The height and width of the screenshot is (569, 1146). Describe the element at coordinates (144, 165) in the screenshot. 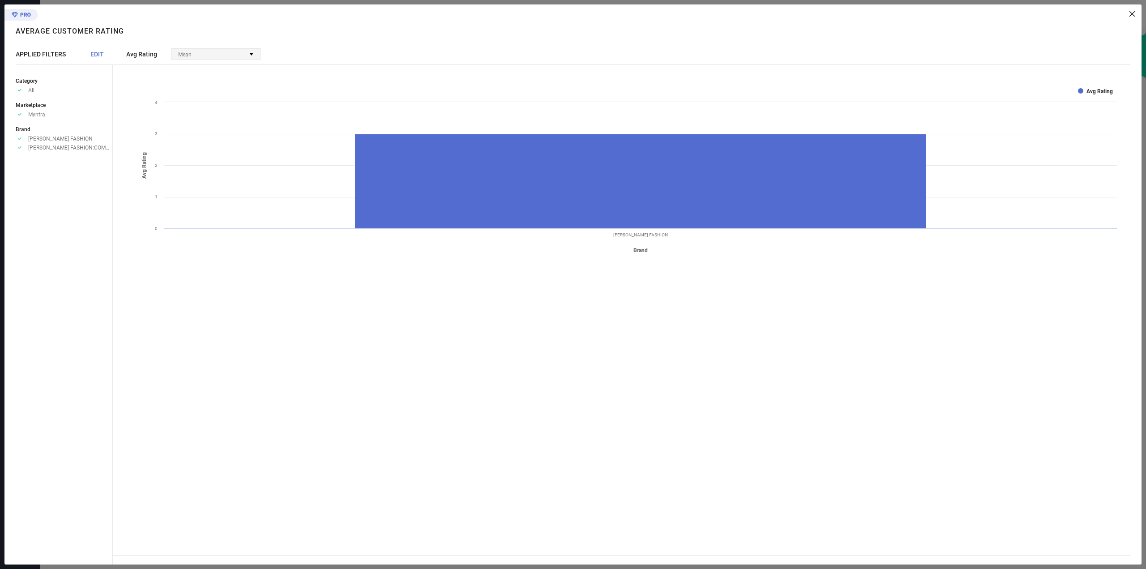

I see `tspan: Avg Rating` at that location.